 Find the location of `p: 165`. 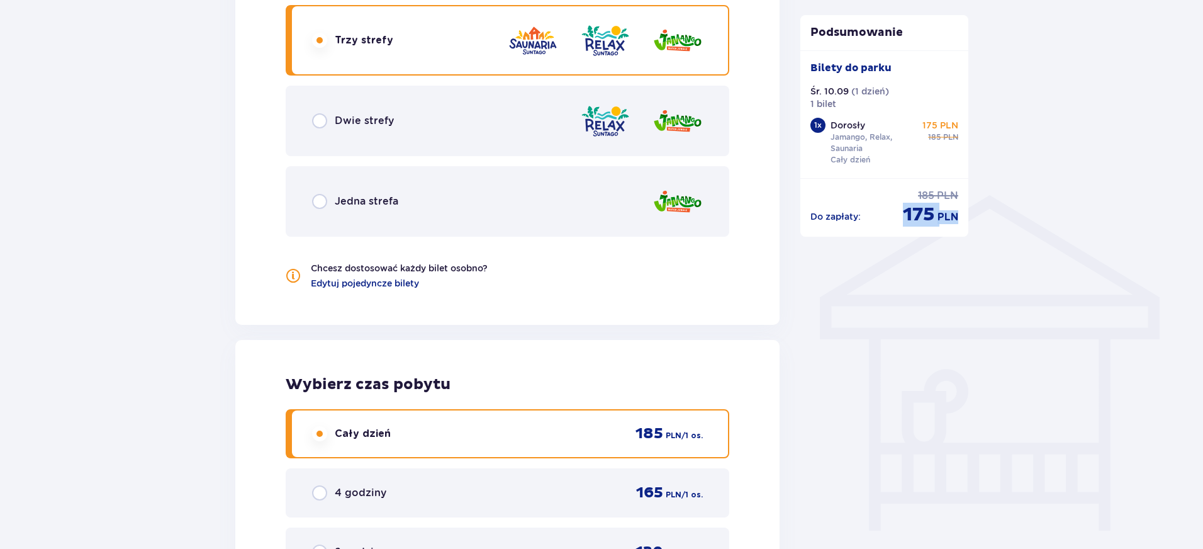

p: 165 is located at coordinates (649, 493).